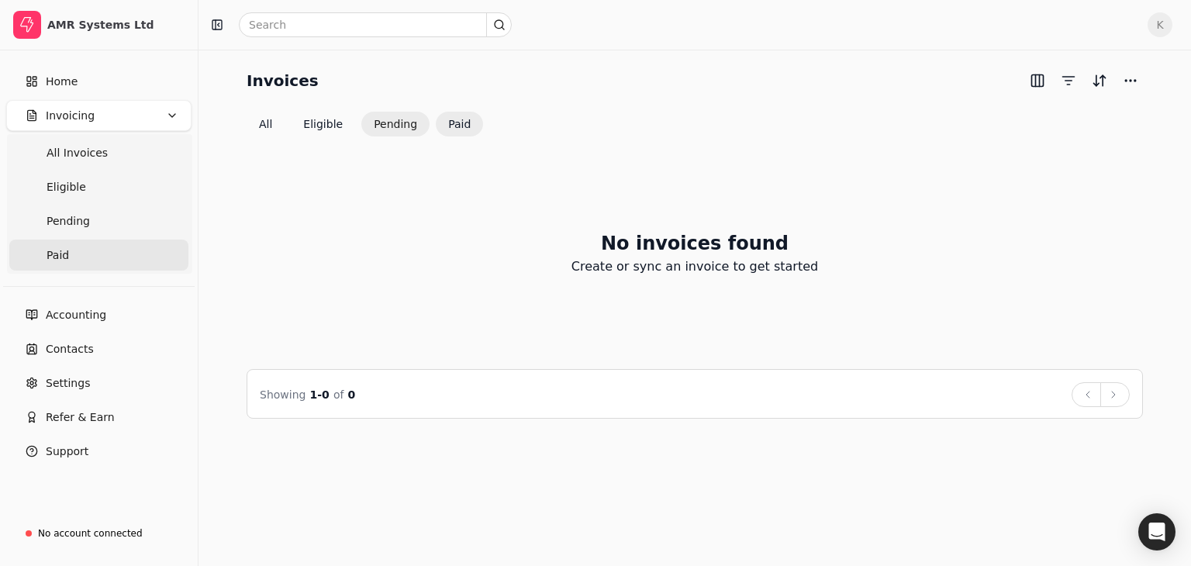 The width and height of the screenshot is (1191, 566). I want to click on button: Eligible, so click(323, 124).